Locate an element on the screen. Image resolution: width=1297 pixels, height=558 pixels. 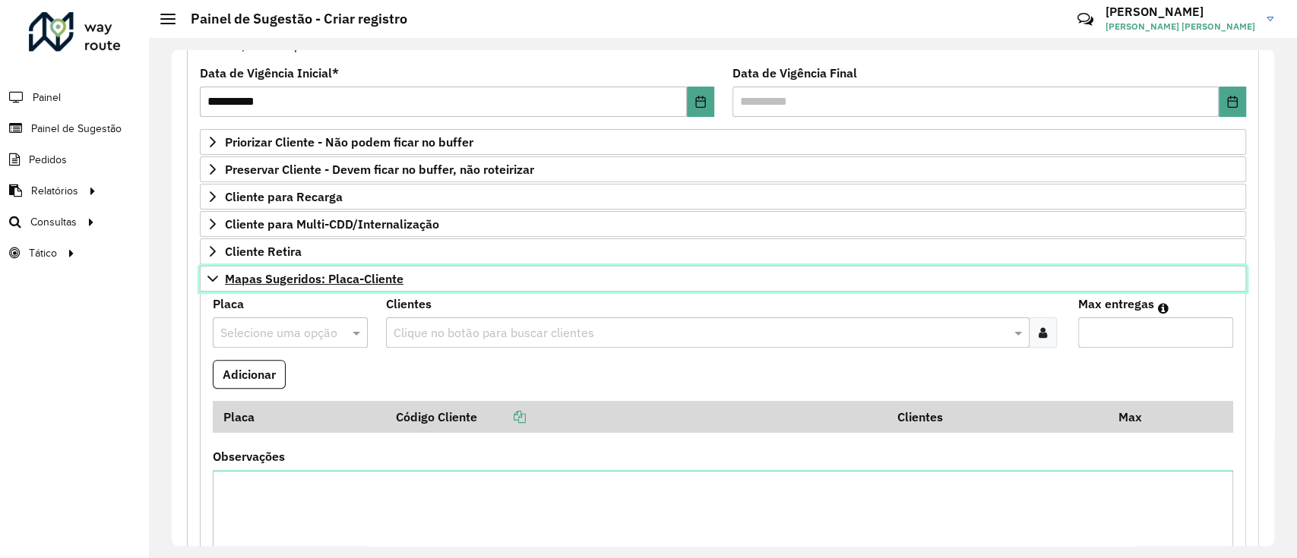
a: Mapas Sugeridos: Placa-Cliente is located at coordinates (722, 279).